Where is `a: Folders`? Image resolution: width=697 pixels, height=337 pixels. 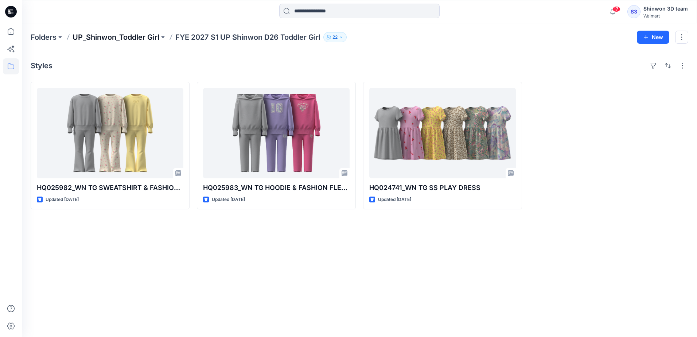
a: Folders is located at coordinates (43, 37).